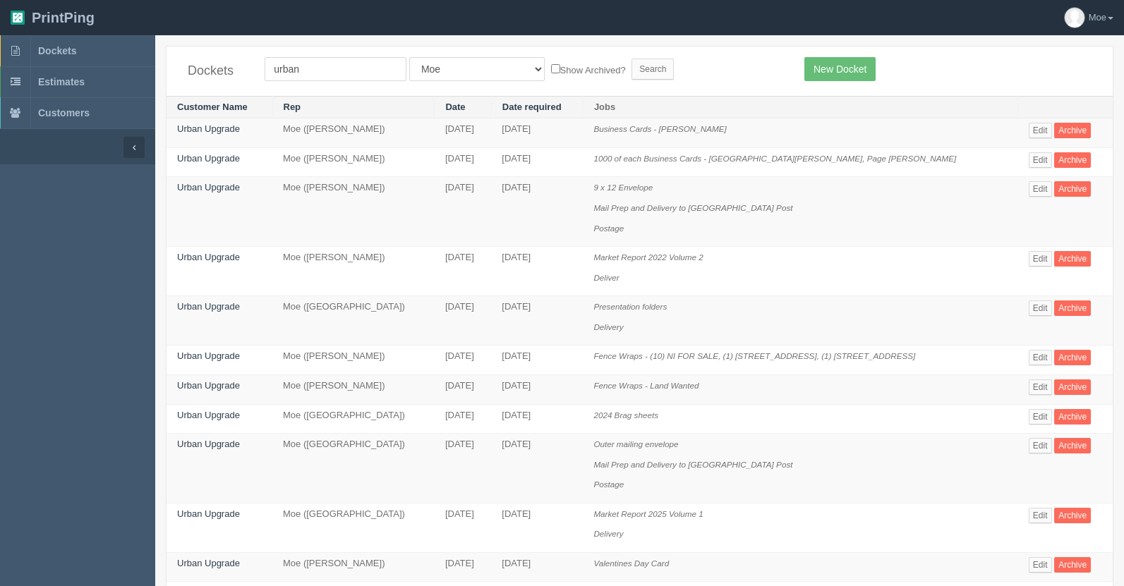 This screenshot has height=586, width=1124. What do you see at coordinates (839, 69) in the screenshot?
I see `a: New Docket` at bounding box center [839, 69].